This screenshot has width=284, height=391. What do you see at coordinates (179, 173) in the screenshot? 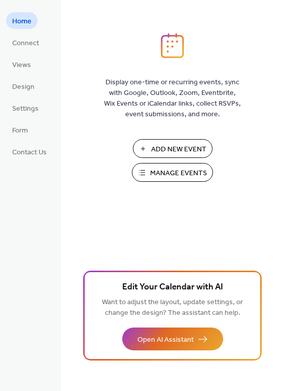
I see `span: Manage Events` at bounding box center [179, 173].